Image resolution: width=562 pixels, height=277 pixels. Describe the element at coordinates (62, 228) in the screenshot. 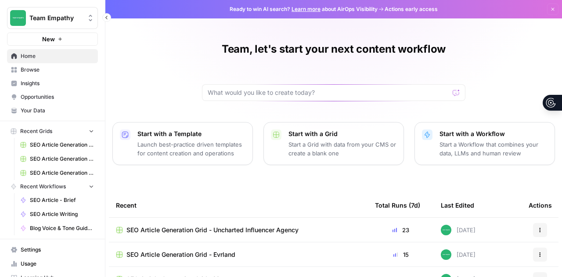

I see `span: Blog Voice & Tone Guidelines` at that location.